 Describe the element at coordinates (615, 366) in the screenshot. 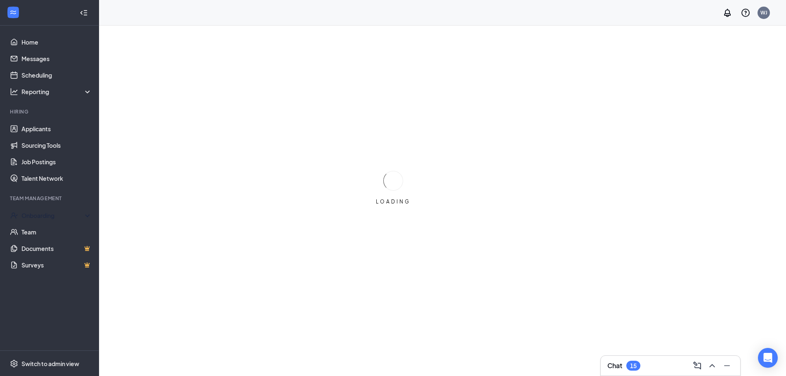

I see `h3: Chat` at that location.